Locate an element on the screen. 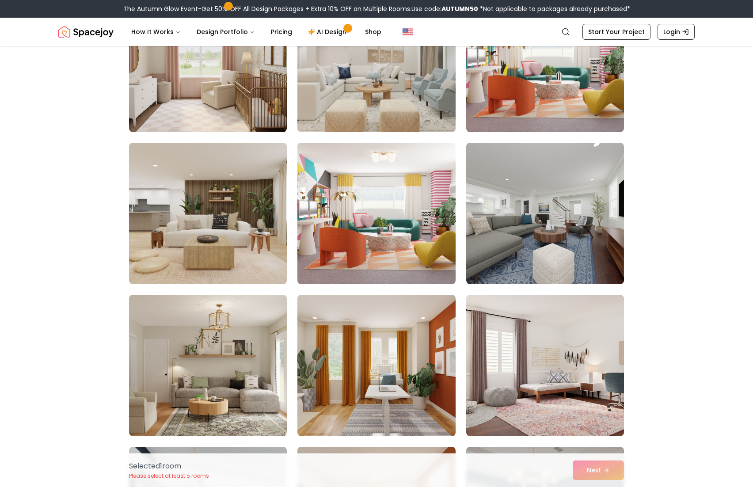  img: Room room-78 is located at coordinates (545, 213).